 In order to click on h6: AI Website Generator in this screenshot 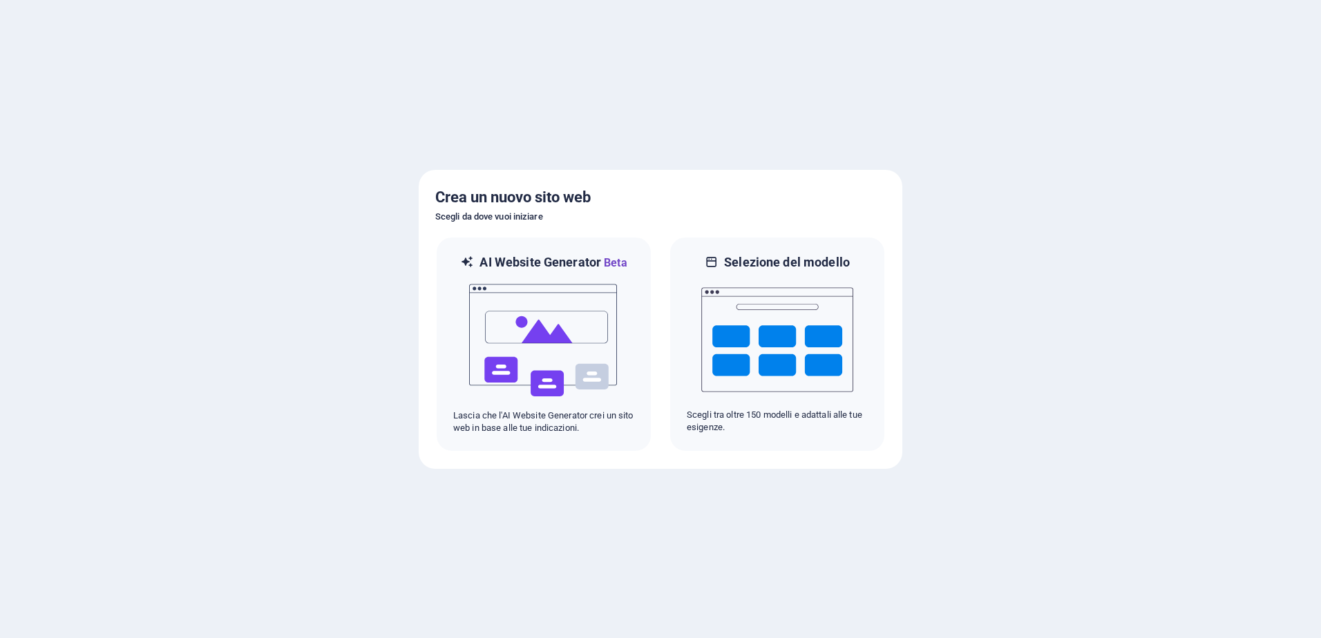, I will do `click(553, 263)`.